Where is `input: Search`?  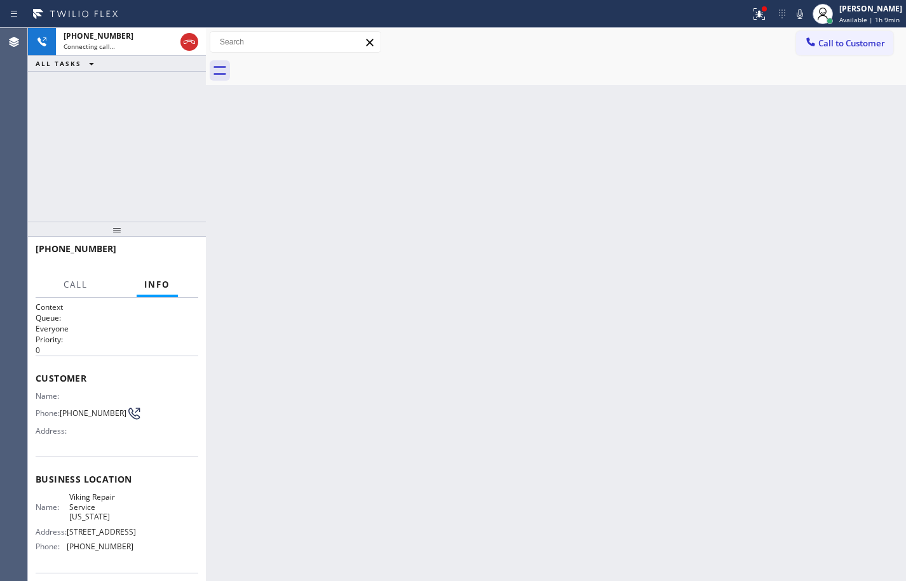 input: Search is located at coordinates (295, 42).